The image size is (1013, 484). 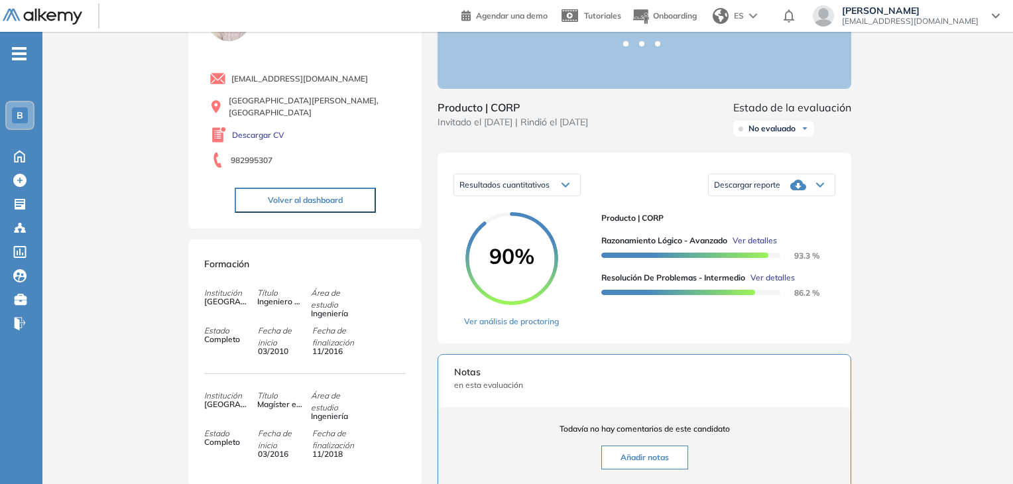 I want to click on span: Resolución de problemas - Intermedio, so click(x=673, y=278).